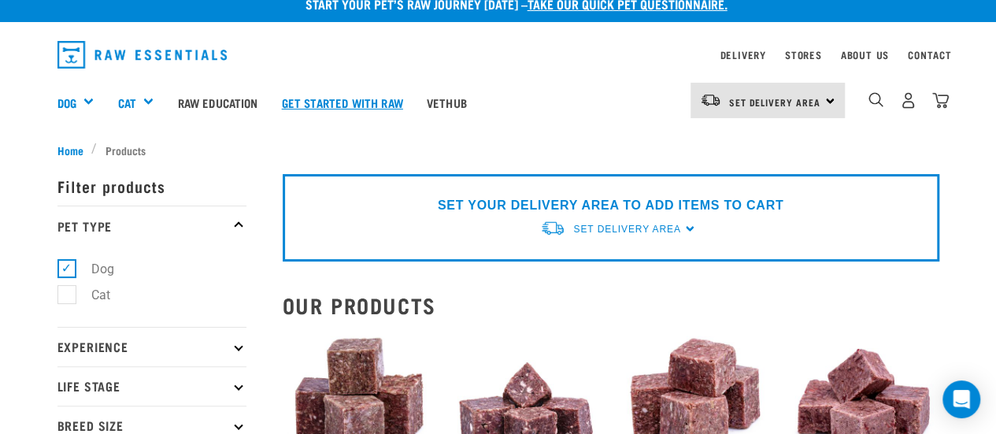  Describe the element at coordinates (446, 102) in the screenshot. I see `a: Vethub` at that location.